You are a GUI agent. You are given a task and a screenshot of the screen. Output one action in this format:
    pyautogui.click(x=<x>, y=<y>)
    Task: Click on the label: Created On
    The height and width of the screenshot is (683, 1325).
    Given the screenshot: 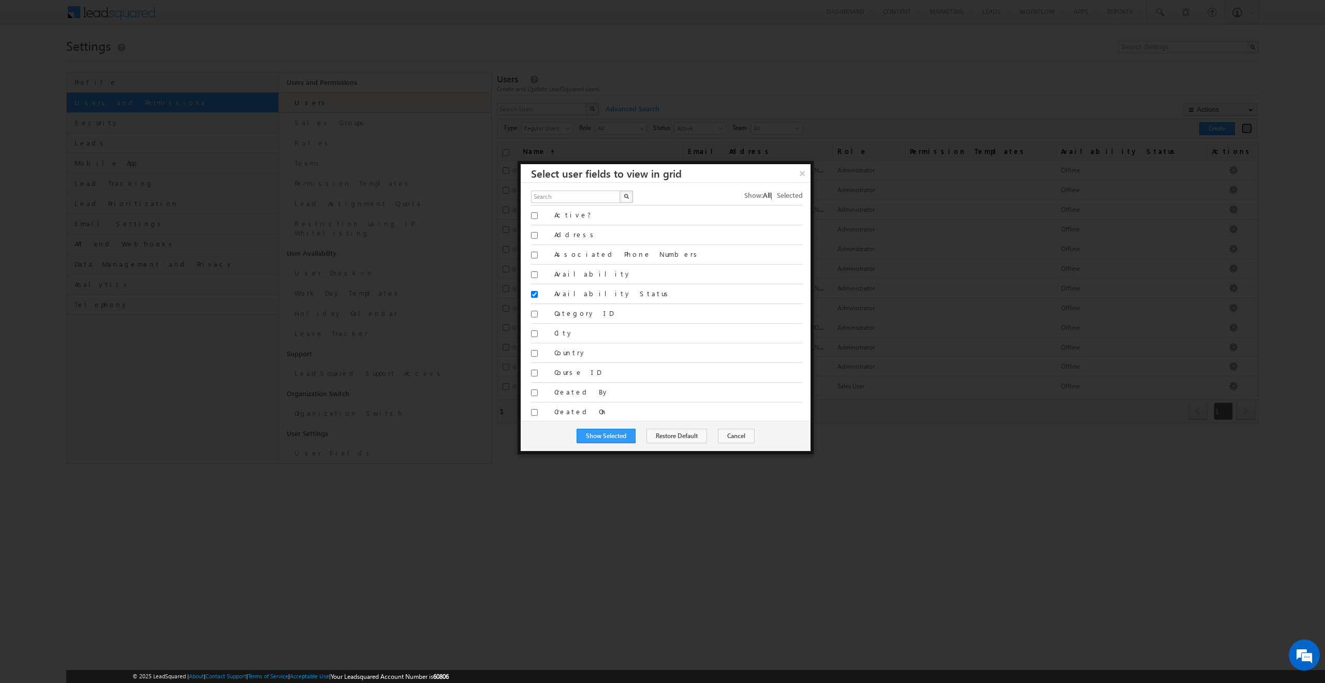 What is the action you would take?
    pyautogui.click(x=678, y=411)
    